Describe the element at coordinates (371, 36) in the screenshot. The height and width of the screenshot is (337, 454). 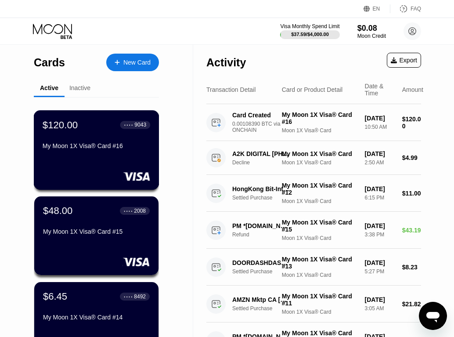
I see `div: Moon Credit` at that location.